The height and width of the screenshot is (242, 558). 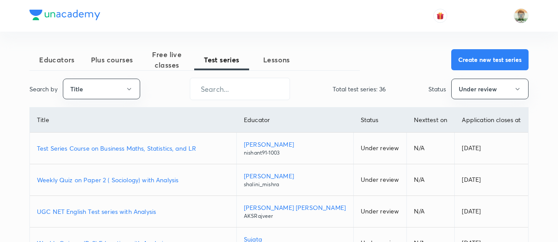 What do you see at coordinates (440, 16) in the screenshot?
I see `button: avatar` at bounding box center [440, 16].